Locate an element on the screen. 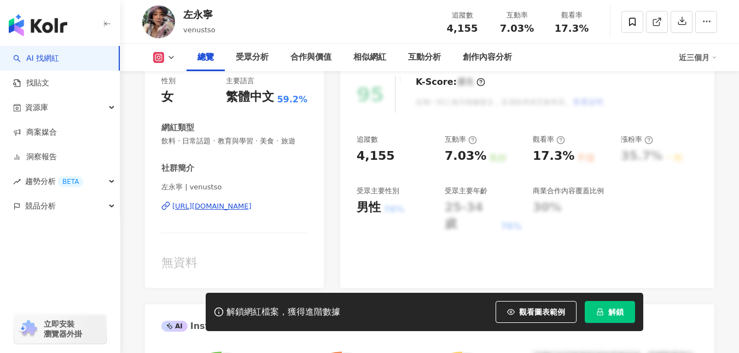 This screenshot has height=353, width=739. button: 觀看圖表範例 is located at coordinates (536, 312).